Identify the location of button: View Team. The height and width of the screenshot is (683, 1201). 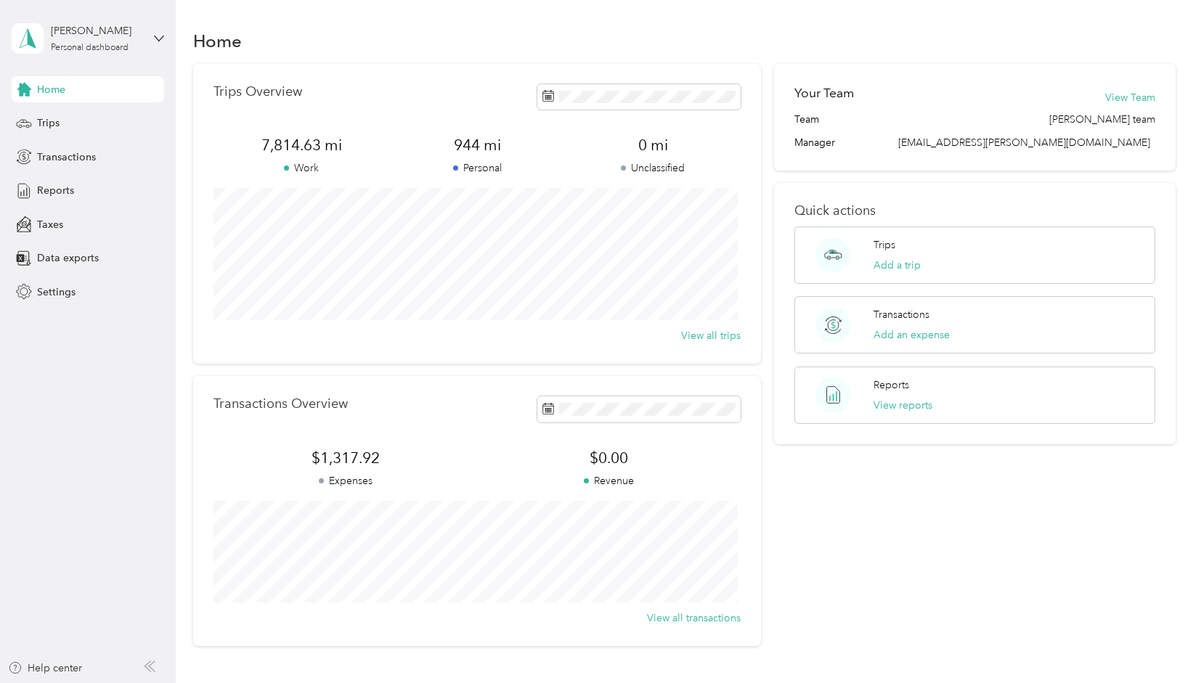
(1130, 97).